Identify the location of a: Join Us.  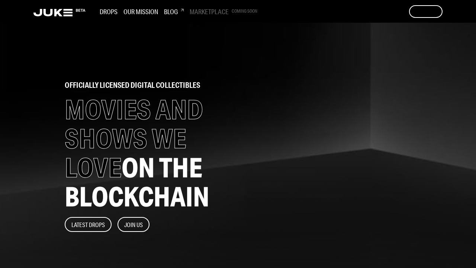
(133, 224).